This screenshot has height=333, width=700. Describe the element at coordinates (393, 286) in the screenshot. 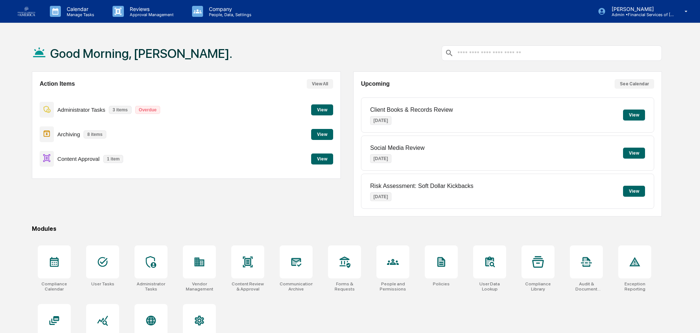

I see `div: People and Permissions` at that location.